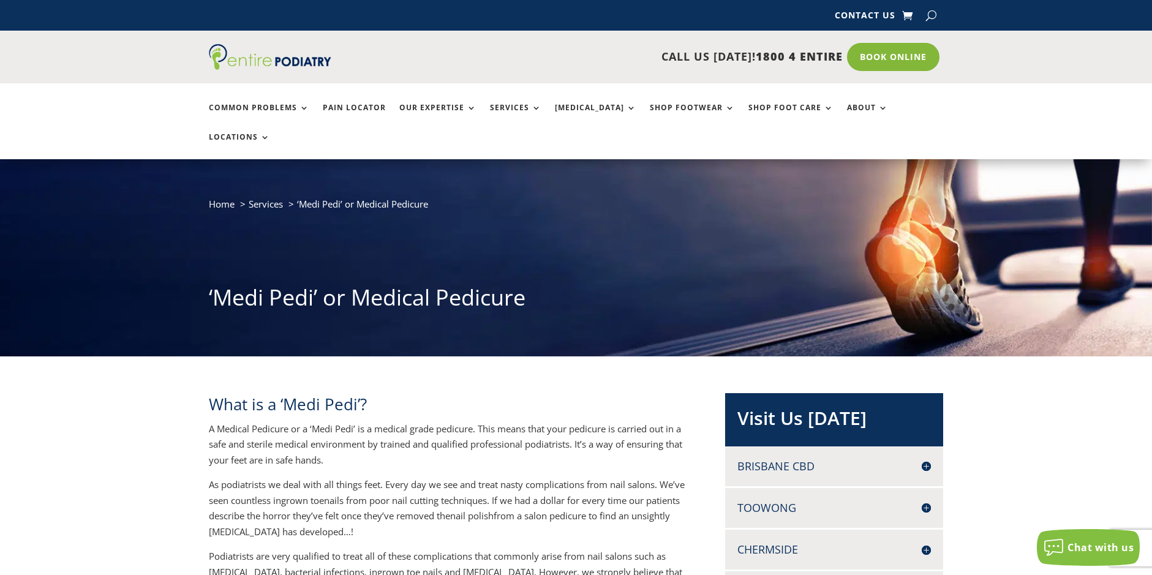  Describe the element at coordinates (438, 116) in the screenshot. I see `a: Our Expertise` at that location.